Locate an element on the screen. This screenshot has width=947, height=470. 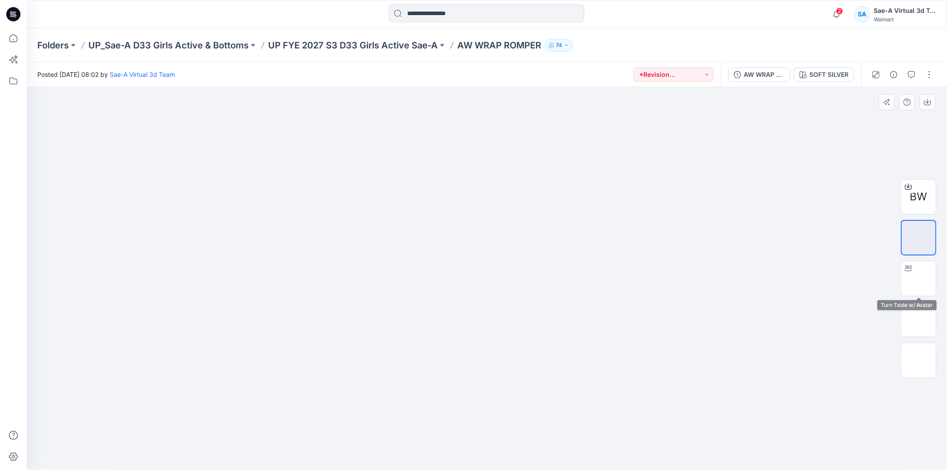
a: UP_Sae-A D33 Girls Active & Bottoms is located at coordinates (168, 45).